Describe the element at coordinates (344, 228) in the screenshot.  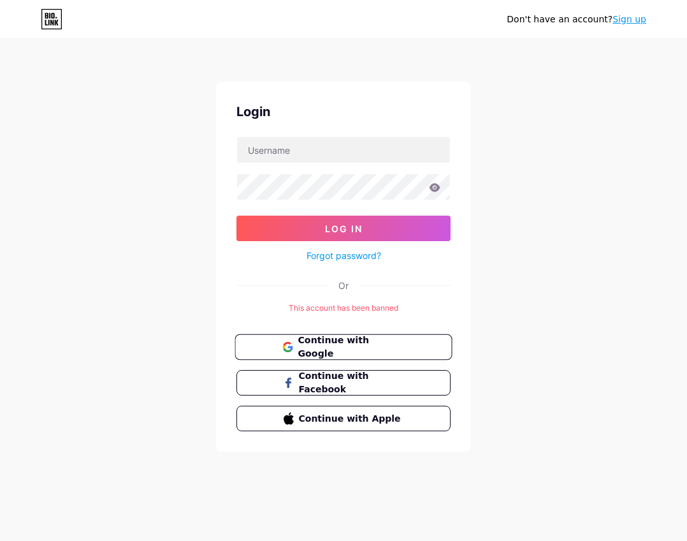
I see `span: Log In` at that location.